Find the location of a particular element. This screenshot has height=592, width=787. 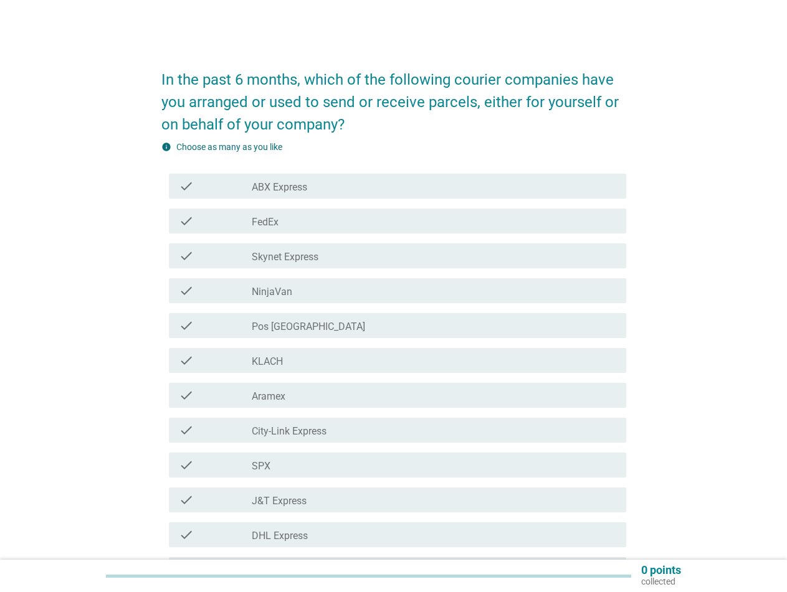

p: collected is located at coordinates (661, 582).